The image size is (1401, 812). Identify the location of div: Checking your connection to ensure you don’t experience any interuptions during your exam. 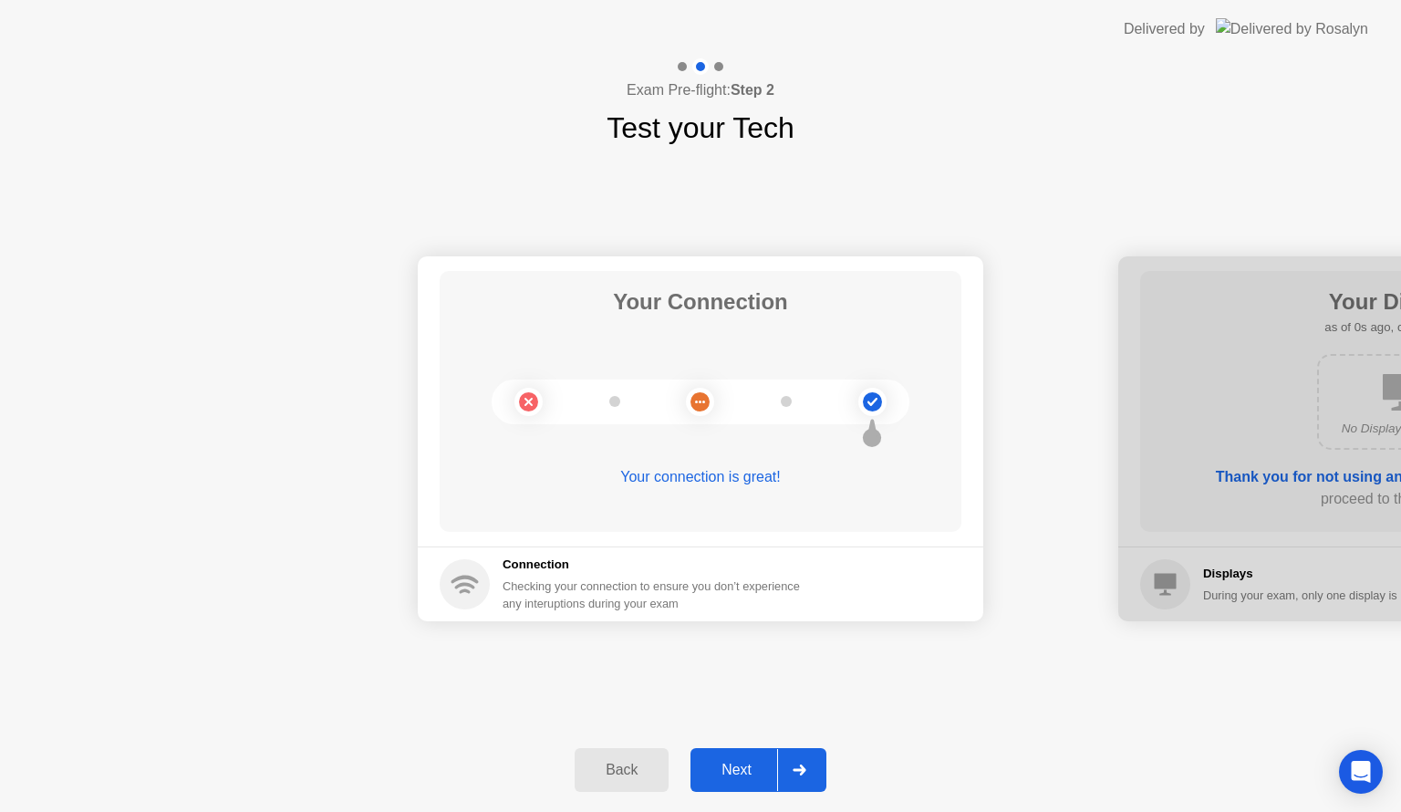
(657, 595).